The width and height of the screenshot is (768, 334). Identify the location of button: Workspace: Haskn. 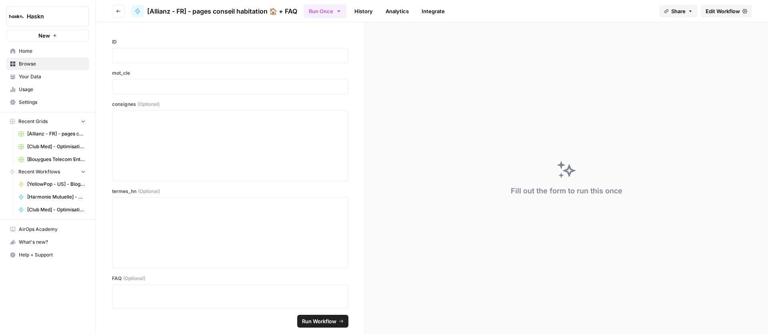
(48, 16).